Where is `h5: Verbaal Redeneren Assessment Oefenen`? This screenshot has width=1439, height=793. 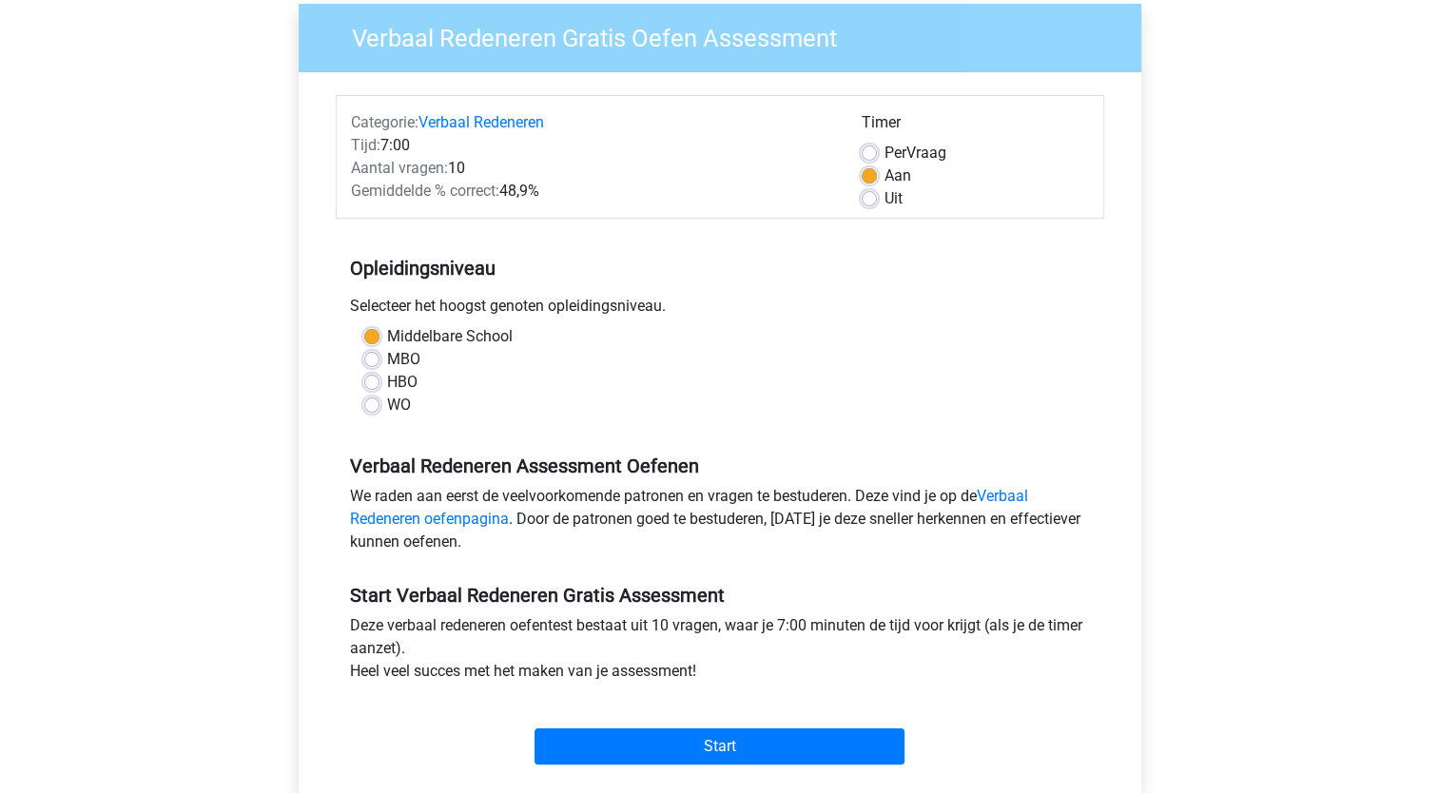 h5: Verbaal Redeneren Assessment Oefenen is located at coordinates (720, 466).